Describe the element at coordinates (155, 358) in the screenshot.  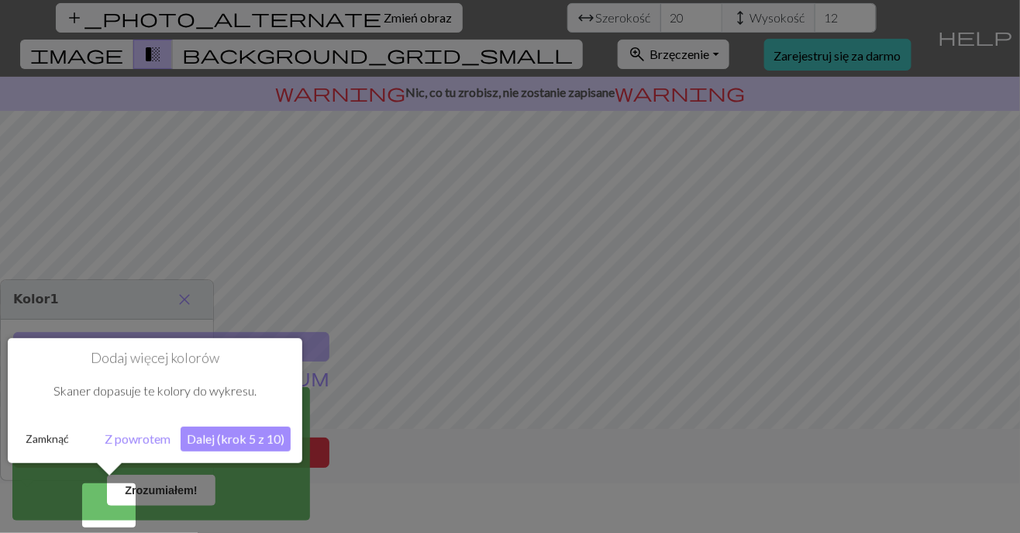
I see `h1: Dodaj więcej kolorów` at that location.